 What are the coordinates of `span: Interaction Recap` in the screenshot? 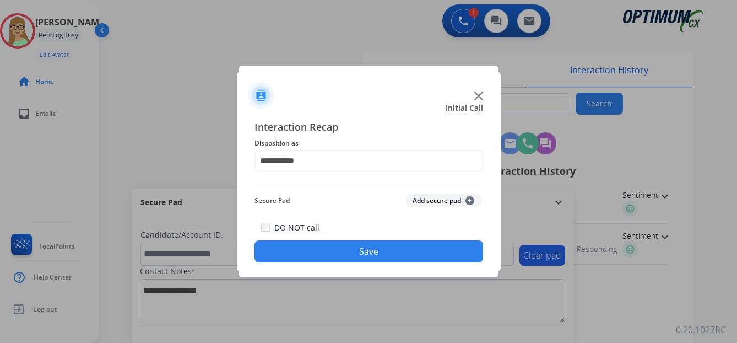 It's located at (368, 128).